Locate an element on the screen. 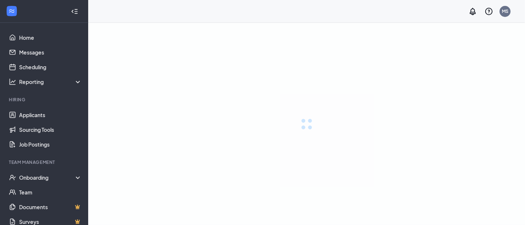 Image resolution: width=525 pixels, height=225 pixels. div: Reporting is located at coordinates (51, 82).